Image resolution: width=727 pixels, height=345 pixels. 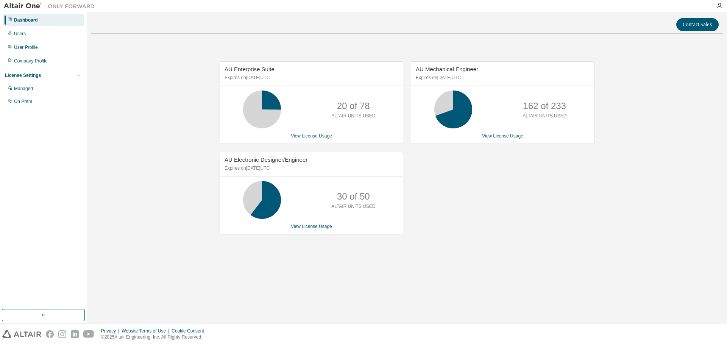 What do you see at coordinates (190, 331) in the screenshot?
I see `div: Cookie Consent` at bounding box center [190, 331].